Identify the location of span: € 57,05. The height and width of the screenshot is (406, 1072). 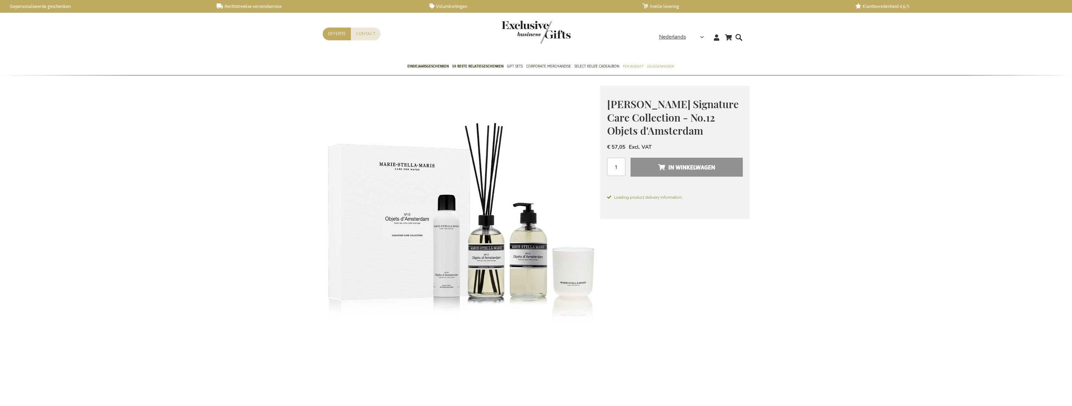
(616, 147).